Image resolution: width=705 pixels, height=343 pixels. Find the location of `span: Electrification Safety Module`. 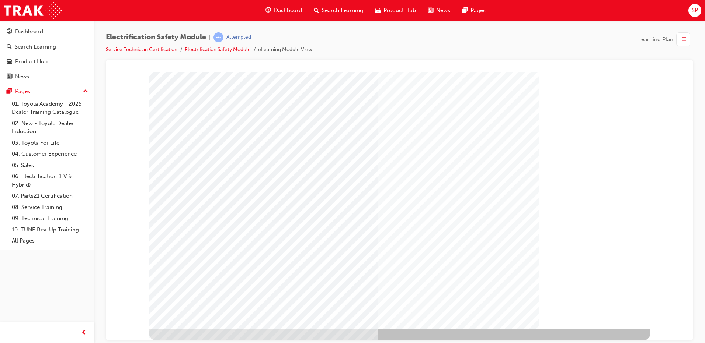

span: Electrification Safety Module is located at coordinates (156, 37).